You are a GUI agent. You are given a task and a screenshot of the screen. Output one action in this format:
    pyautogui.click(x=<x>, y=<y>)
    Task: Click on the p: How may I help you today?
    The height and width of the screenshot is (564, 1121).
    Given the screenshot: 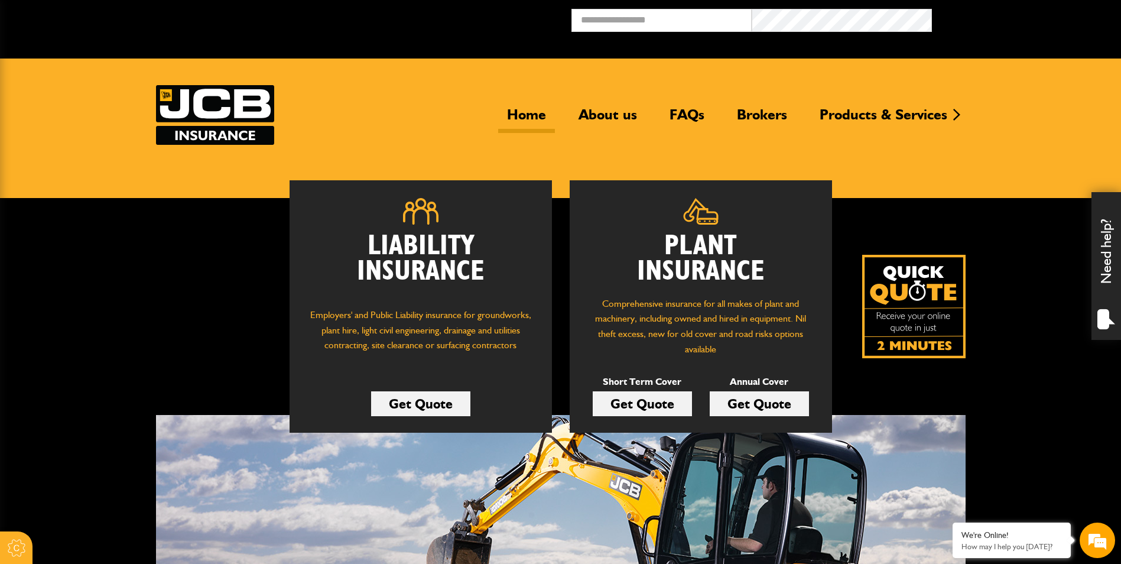 What is the action you would take?
    pyautogui.click(x=1011, y=546)
    